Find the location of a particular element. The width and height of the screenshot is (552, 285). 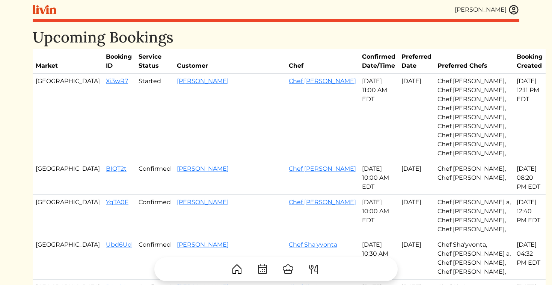

img: CalendarDots-5bcf9d9080389f2a281d69619e1c85352834be518fbc73d9501aef674afc0d57.svg is located at coordinates (263, 269).